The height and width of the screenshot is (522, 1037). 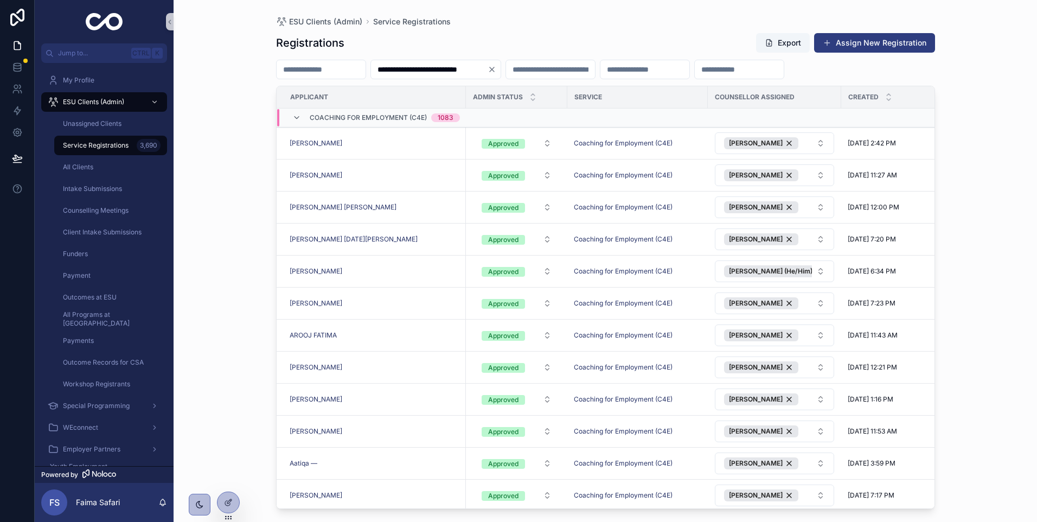 I want to click on a: Outcomes at ESU, so click(x=111, y=297).